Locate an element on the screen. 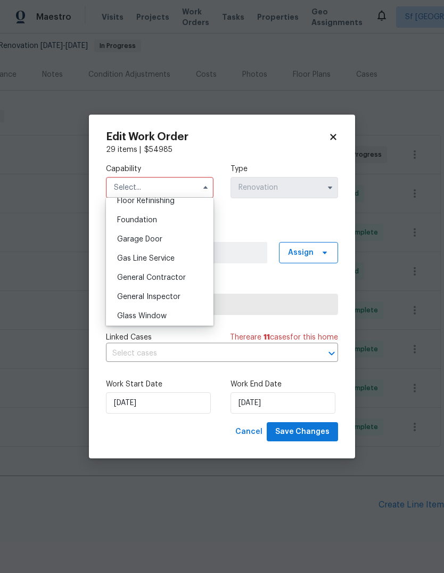  button: Hide options is located at coordinates (206, 188).